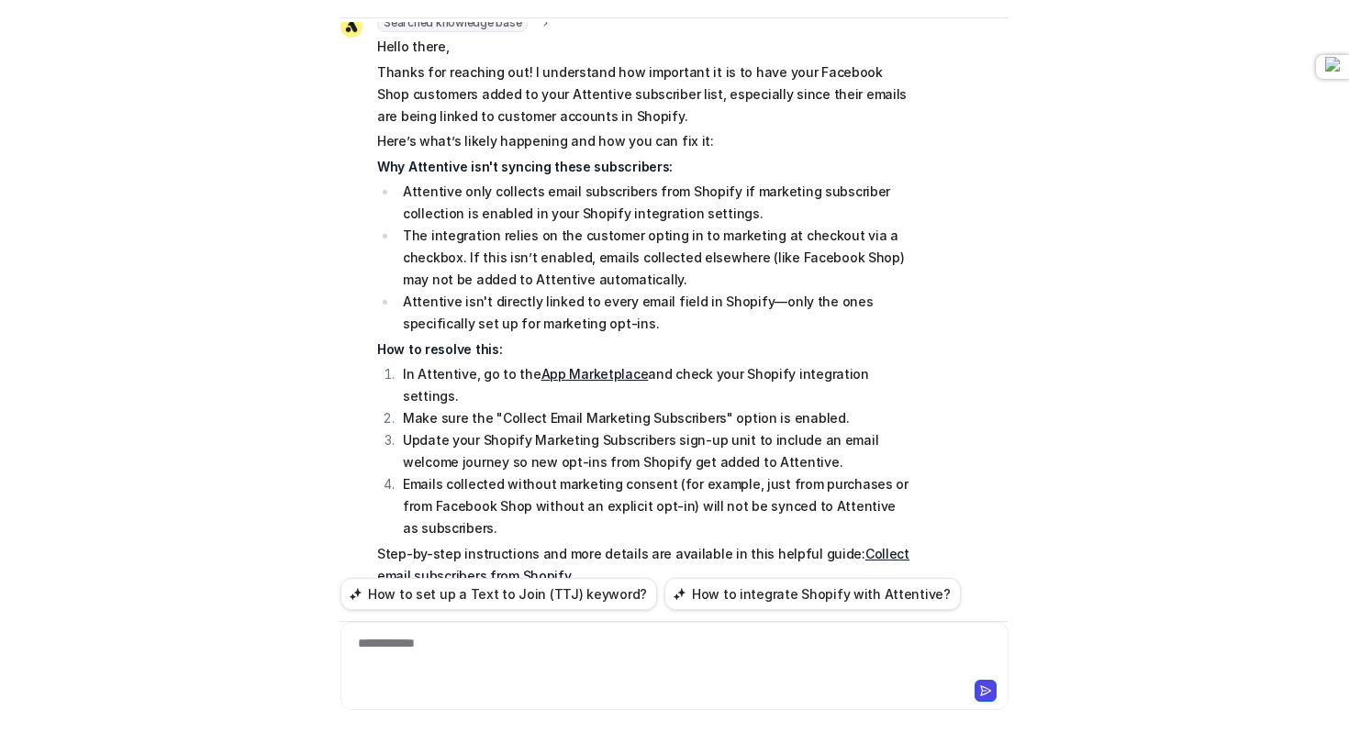 The image size is (1349, 732). Describe the element at coordinates (655, 258) in the screenshot. I see `li: The integration relies on the customer opting in to marketing at checkout via a checkbox. If this...` at that location.